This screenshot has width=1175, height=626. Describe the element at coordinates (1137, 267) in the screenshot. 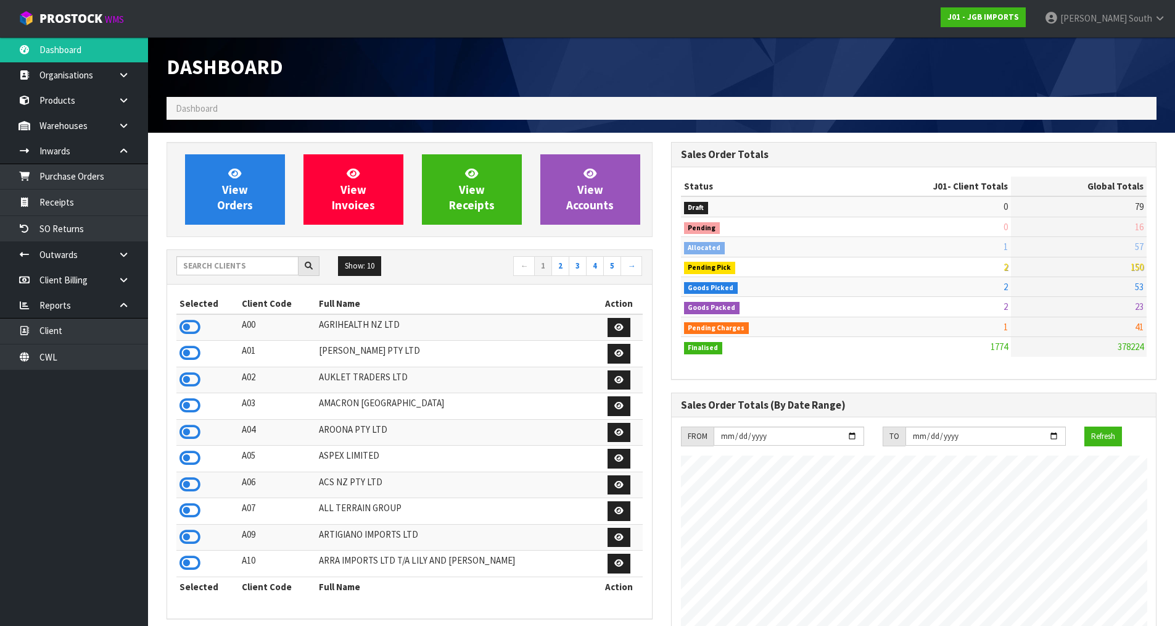

I see `span: 150` at that location.